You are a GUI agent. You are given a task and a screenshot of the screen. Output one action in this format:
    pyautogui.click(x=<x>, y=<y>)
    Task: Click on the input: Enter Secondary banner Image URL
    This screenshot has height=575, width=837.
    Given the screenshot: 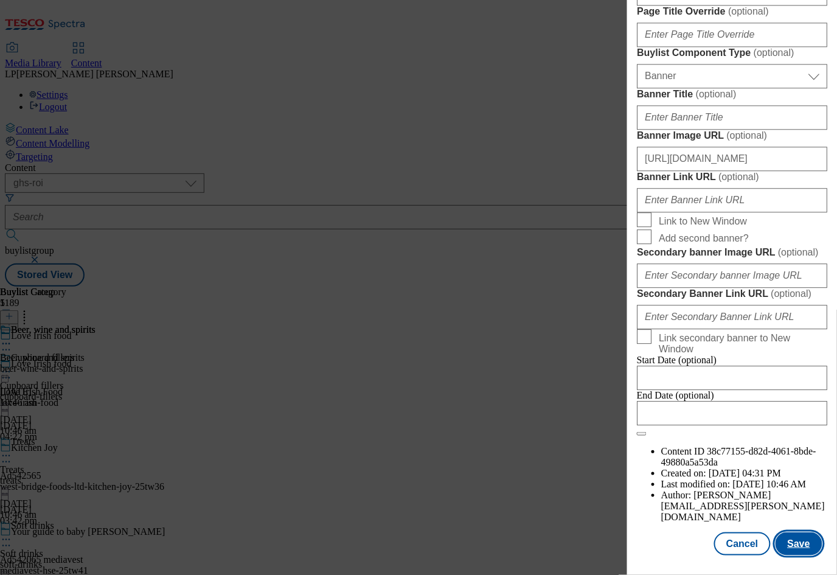 What is the action you would take?
    pyautogui.click(x=732, y=276)
    